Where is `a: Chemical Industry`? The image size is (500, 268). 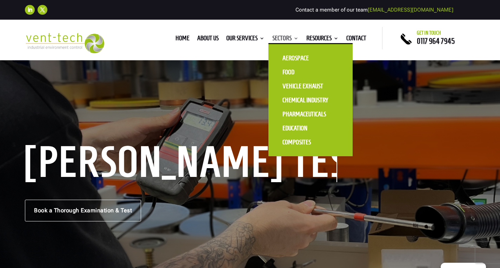 a: Chemical Industry is located at coordinates (310, 100).